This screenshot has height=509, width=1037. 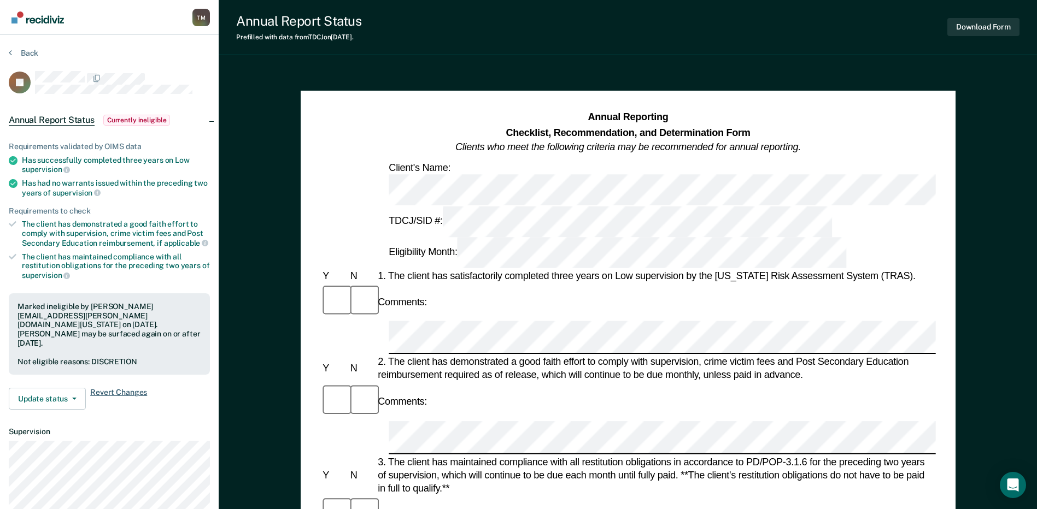 I want to click on strong: Checklist, Recommendation, and Determination Form, so click(x=627, y=132).